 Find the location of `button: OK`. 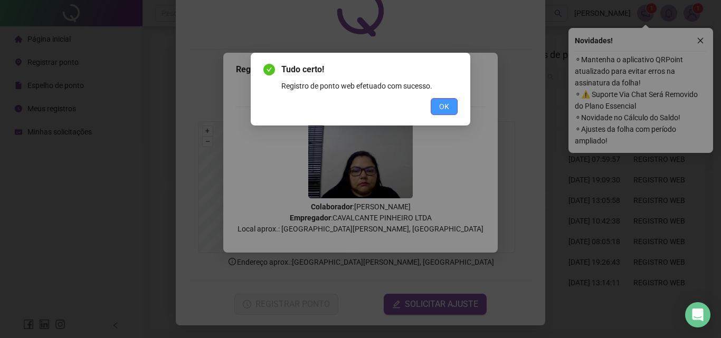

button: OK is located at coordinates (444, 107).